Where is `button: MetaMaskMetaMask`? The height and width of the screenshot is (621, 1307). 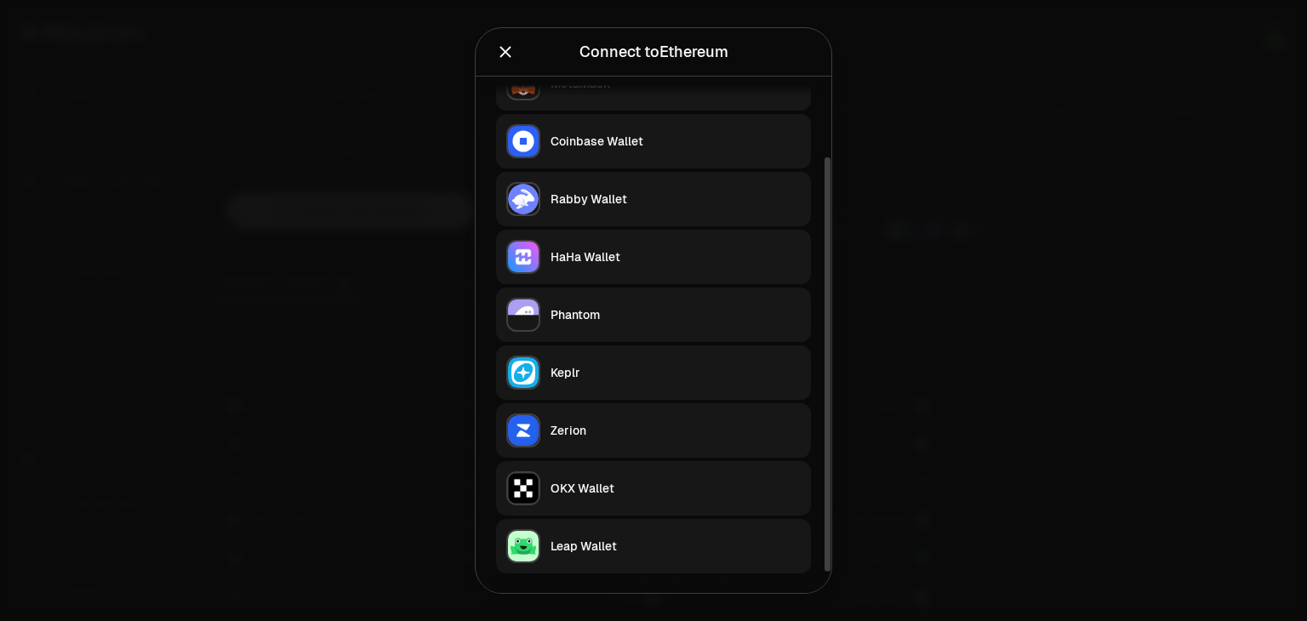
button: MetaMaskMetaMask is located at coordinates (654, 83).